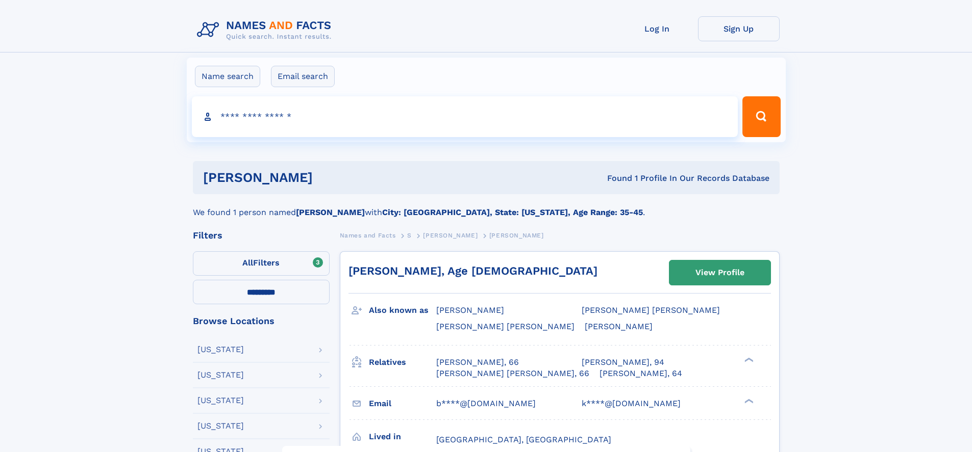 This screenshot has height=452, width=972. I want to click on img: Logo Names and Facts, so click(266, 30).